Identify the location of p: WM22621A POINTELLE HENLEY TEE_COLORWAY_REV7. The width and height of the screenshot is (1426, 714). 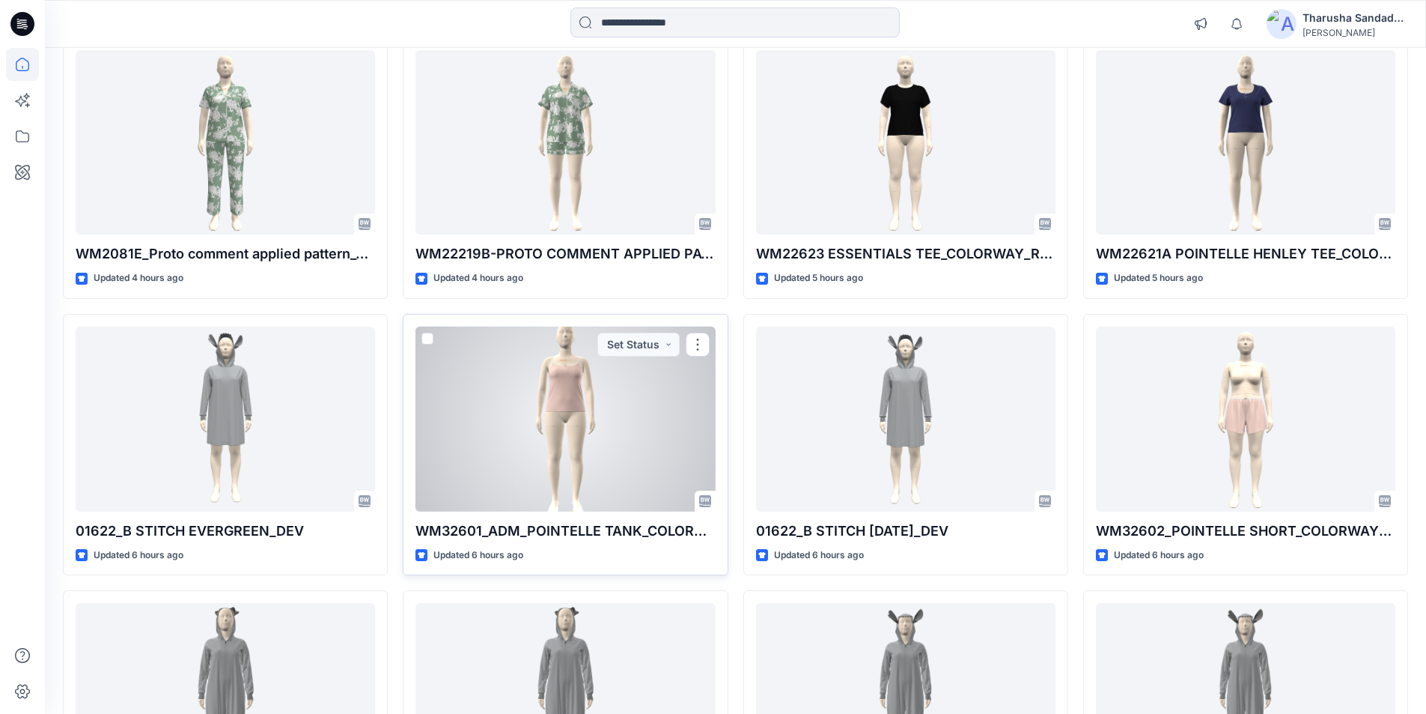
(1246, 254).